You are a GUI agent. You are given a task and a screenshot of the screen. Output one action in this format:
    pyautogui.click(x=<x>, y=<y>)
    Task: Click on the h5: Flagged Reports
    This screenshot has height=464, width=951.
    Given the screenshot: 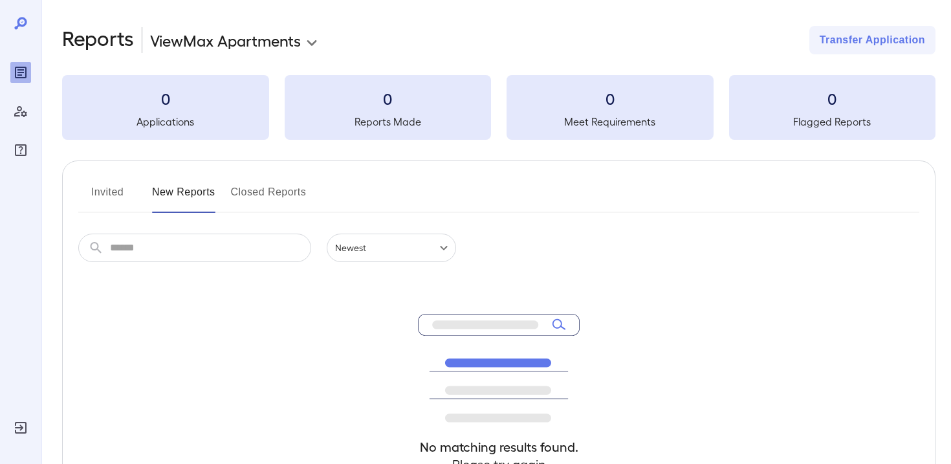 What is the action you would take?
    pyautogui.click(x=833, y=122)
    